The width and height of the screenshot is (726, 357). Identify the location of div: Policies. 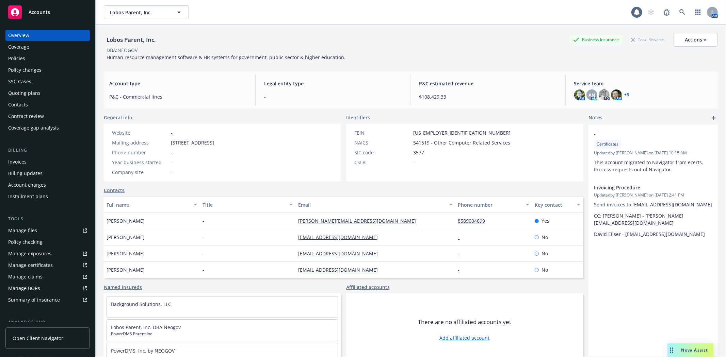
(17, 59).